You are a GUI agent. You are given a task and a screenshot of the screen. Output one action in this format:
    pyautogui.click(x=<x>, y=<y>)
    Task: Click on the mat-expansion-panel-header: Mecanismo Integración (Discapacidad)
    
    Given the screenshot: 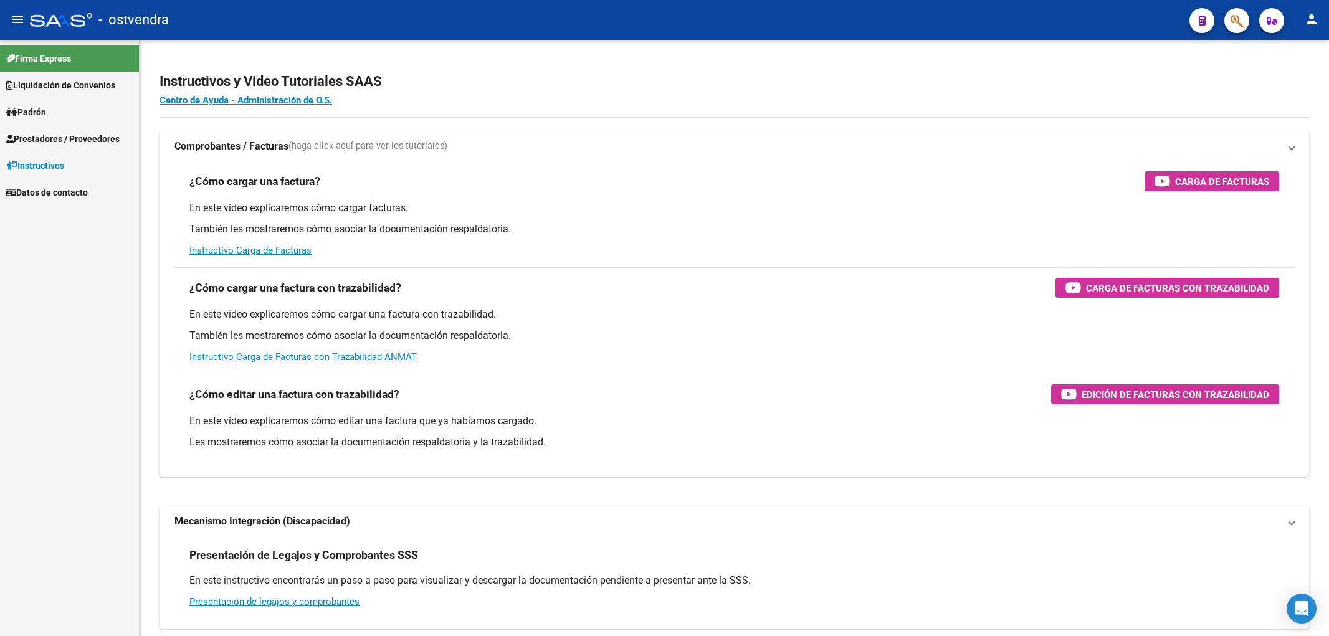 What is the action you would take?
    pyautogui.click(x=734, y=522)
    